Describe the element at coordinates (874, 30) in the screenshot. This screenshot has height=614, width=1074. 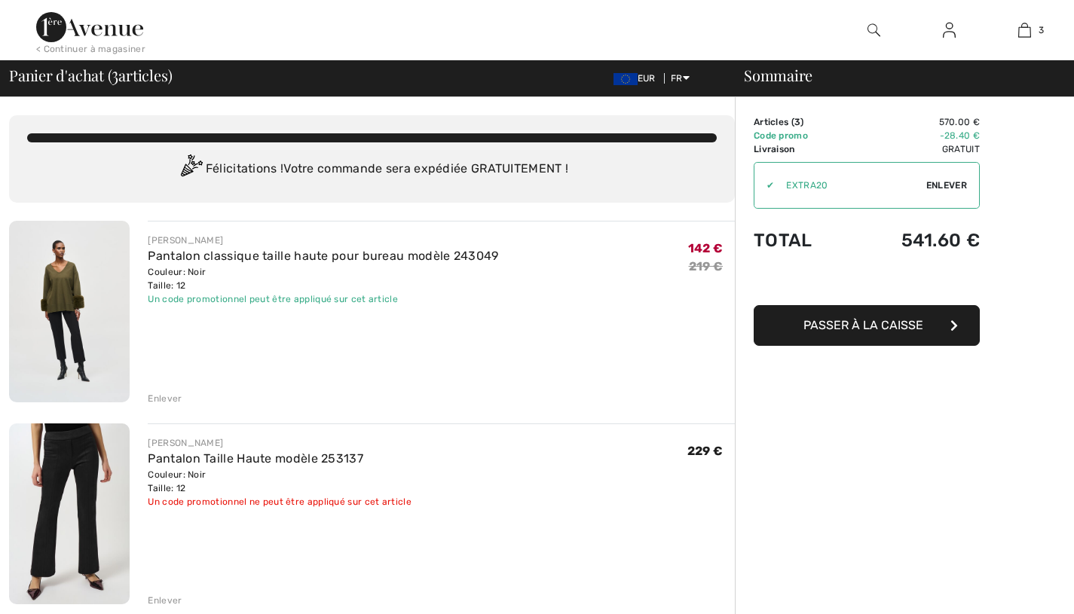
I see `img: recherche` at that location.